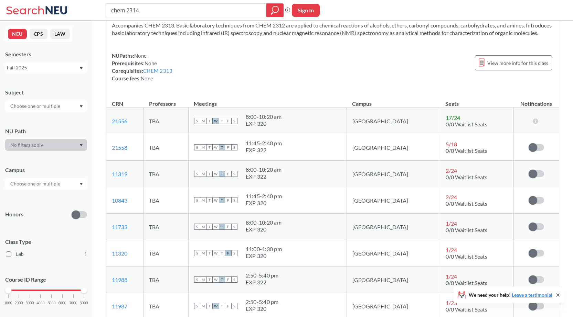 Image resolution: width=573 pixels, height=317 pixels. What do you see at coordinates (46, 170) in the screenshot?
I see `div: Campus` at bounding box center [46, 170].